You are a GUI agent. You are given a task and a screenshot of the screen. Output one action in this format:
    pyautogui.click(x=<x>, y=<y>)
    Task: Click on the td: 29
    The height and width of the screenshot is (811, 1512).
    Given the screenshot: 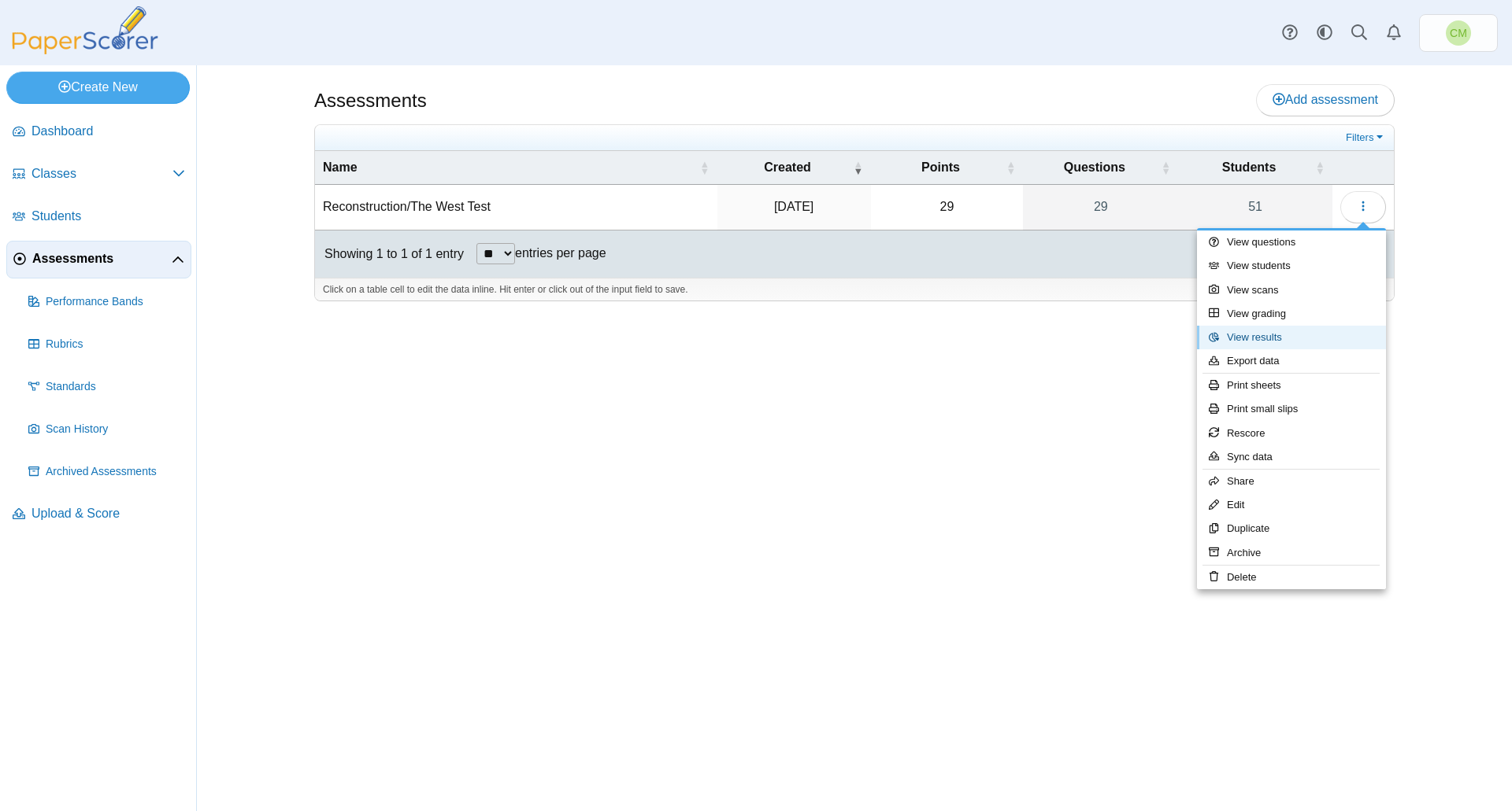 What is the action you would take?
    pyautogui.click(x=948, y=207)
    